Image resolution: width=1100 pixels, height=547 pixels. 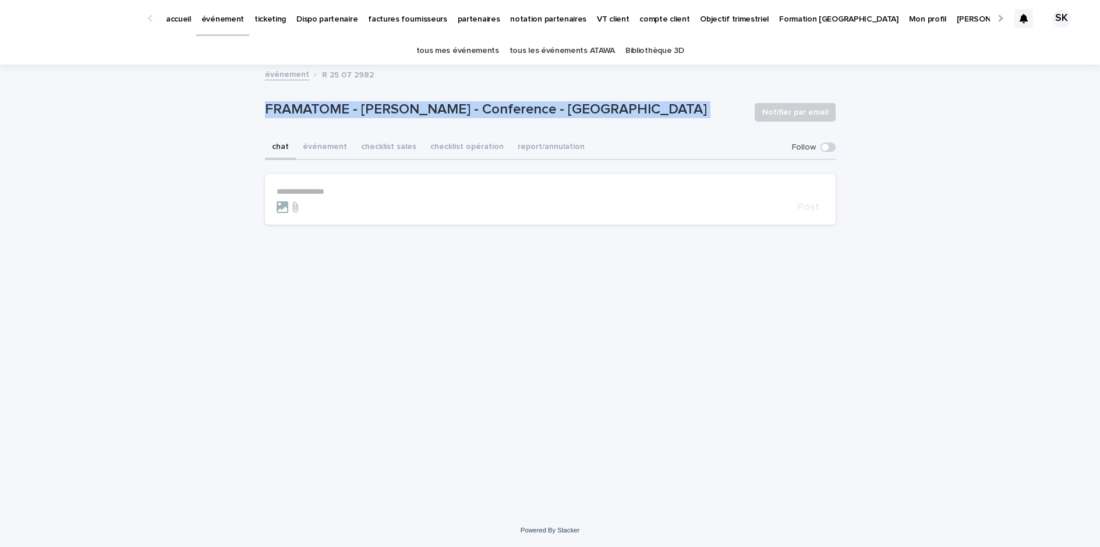 I want to click on button: report/annulation, so click(x=551, y=148).